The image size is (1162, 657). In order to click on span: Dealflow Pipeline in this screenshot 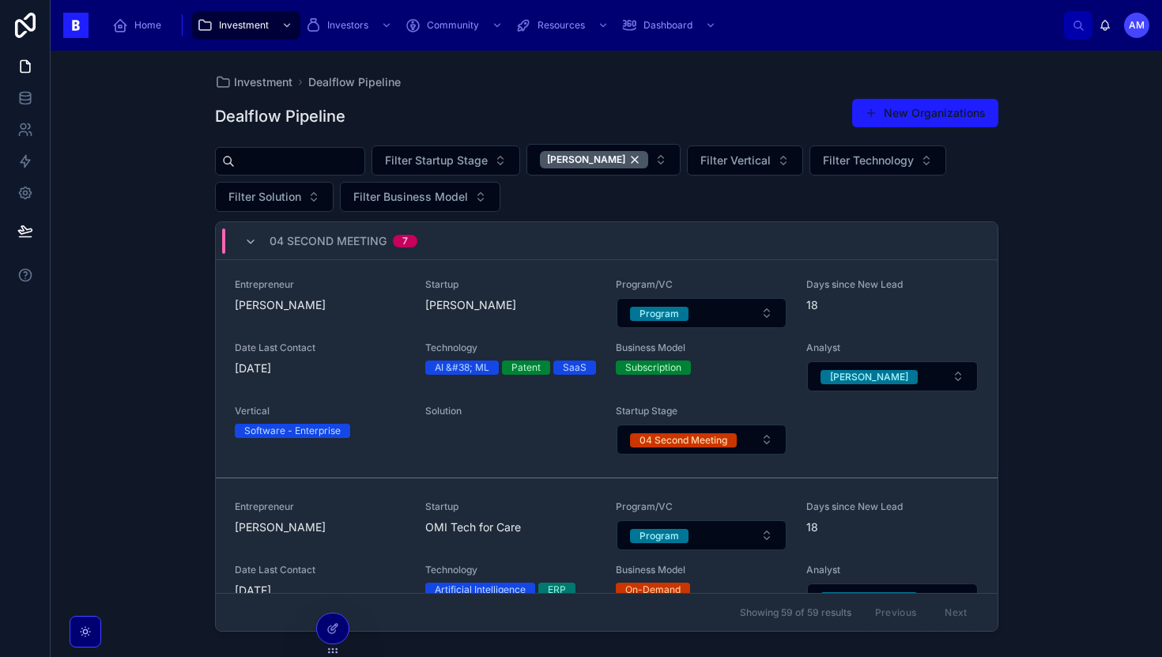, I will do `click(354, 82)`.